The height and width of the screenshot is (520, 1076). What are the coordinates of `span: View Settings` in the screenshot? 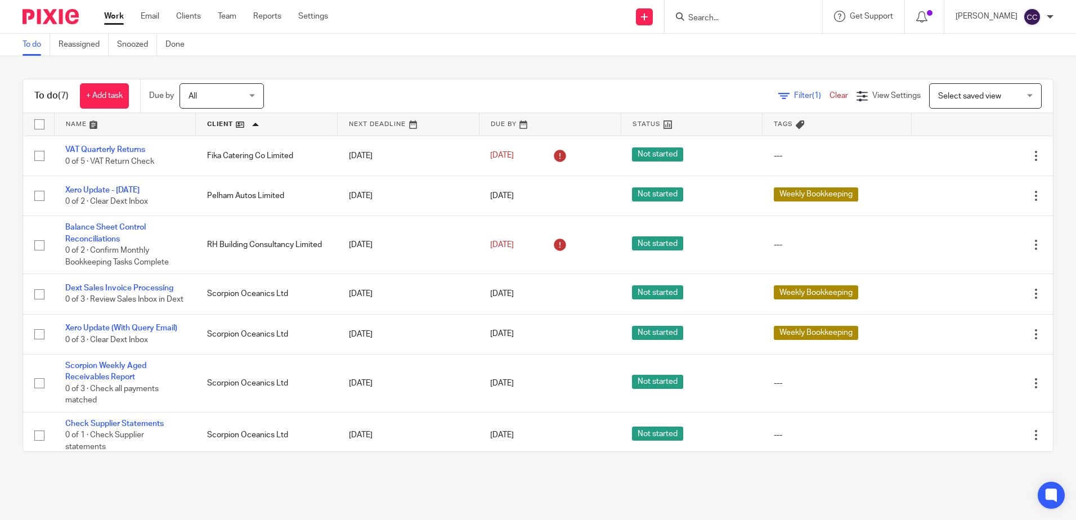 It's located at (896, 96).